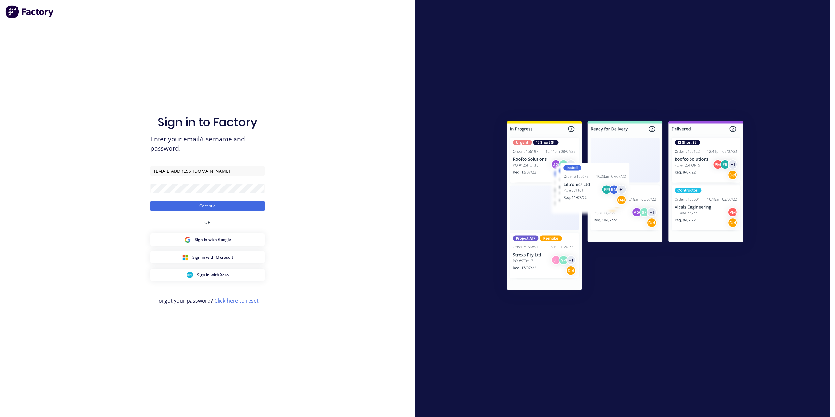 The height and width of the screenshot is (417, 835). What do you see at coordinates (207, 222) in the screenshot?
I see `div: OR` at bounding box center [207, 222].